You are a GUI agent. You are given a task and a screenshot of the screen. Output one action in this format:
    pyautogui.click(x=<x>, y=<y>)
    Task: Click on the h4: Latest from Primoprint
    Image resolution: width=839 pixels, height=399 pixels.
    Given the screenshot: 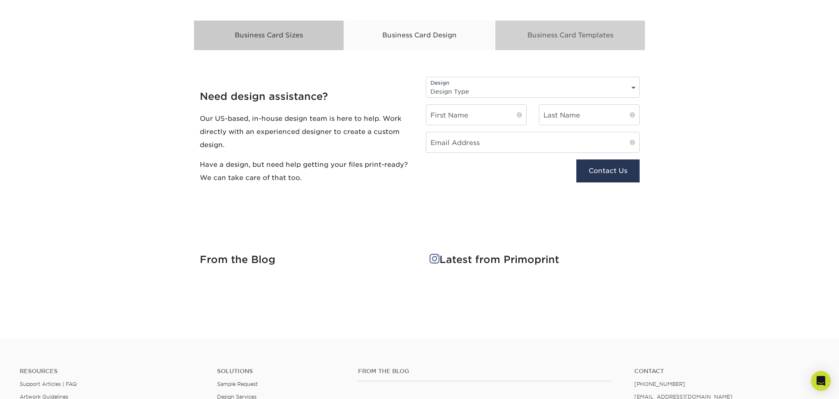 What is the action you would take?
    pyautogui.click(x=534, y=260)
    